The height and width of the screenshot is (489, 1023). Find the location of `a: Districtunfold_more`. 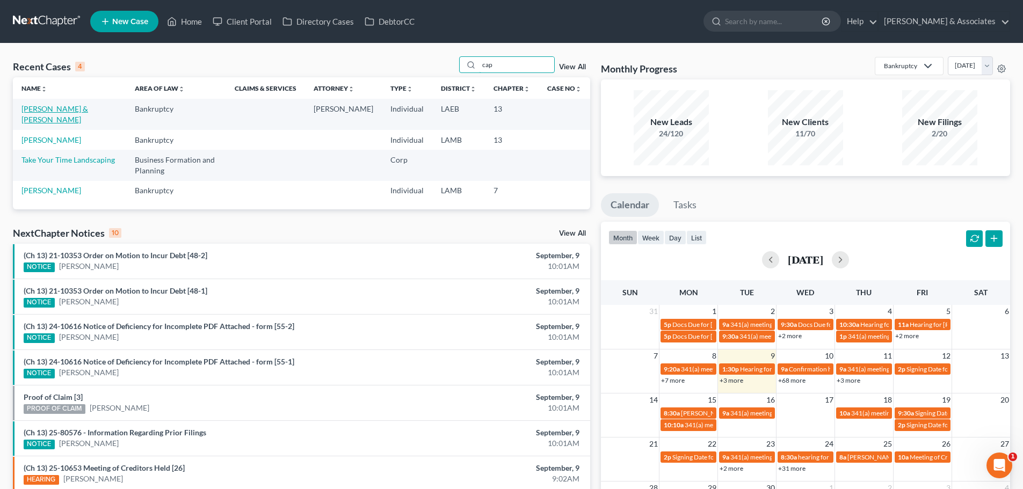

a: Districtunfold_more is located at coordinates (459, 88).